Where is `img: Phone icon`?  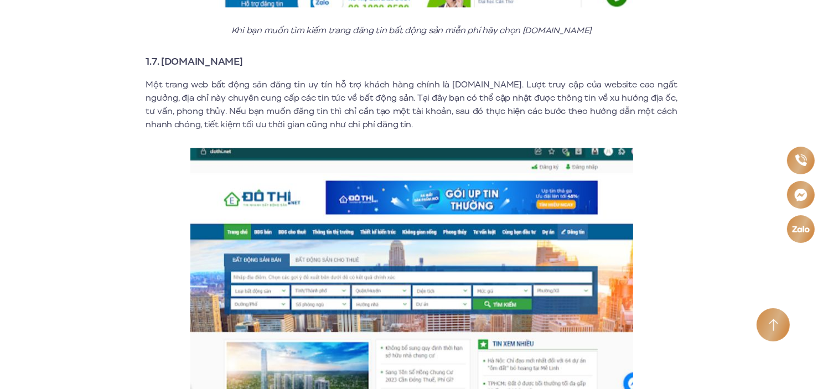
img: Phone icon is located at coordinates (801, 161).